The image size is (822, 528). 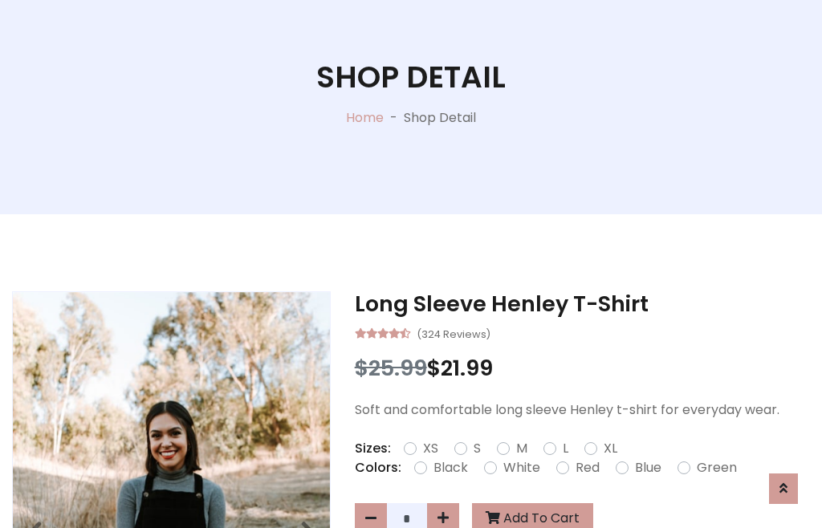 I want to click on label: Blue, so click(x=648, y=468).